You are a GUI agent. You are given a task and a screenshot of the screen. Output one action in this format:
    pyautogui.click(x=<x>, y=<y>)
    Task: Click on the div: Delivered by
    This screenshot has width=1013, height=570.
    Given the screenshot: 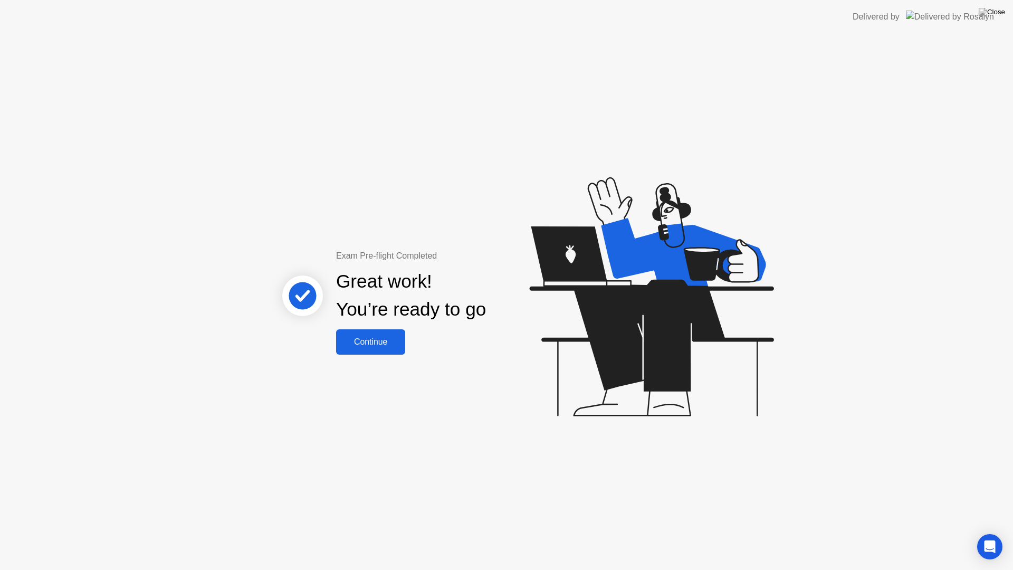 What is the action you would take?
    pyautogui.click(x=876, y=17)
    